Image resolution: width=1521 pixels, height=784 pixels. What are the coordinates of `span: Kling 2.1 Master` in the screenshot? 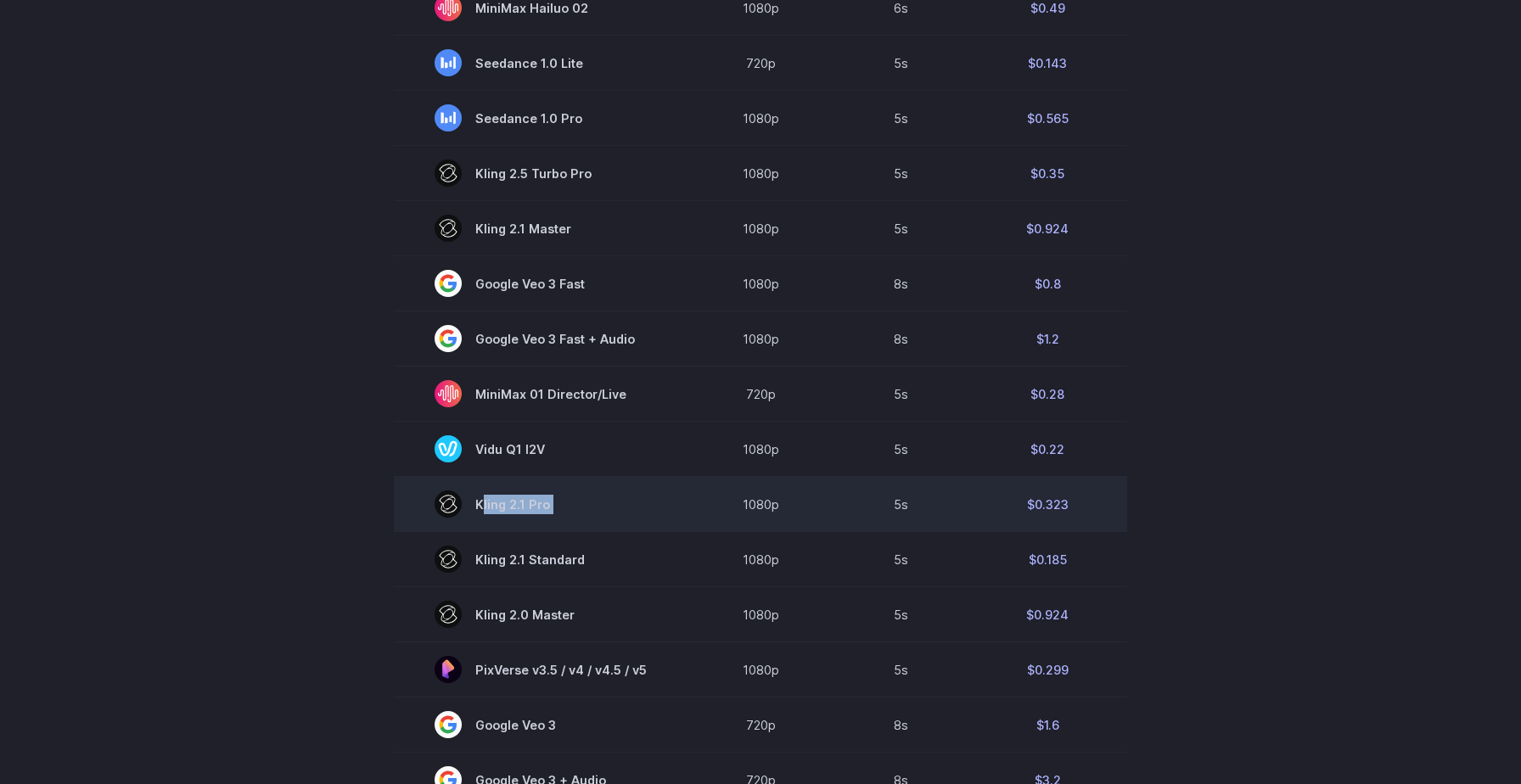 It's located at (541, 228).